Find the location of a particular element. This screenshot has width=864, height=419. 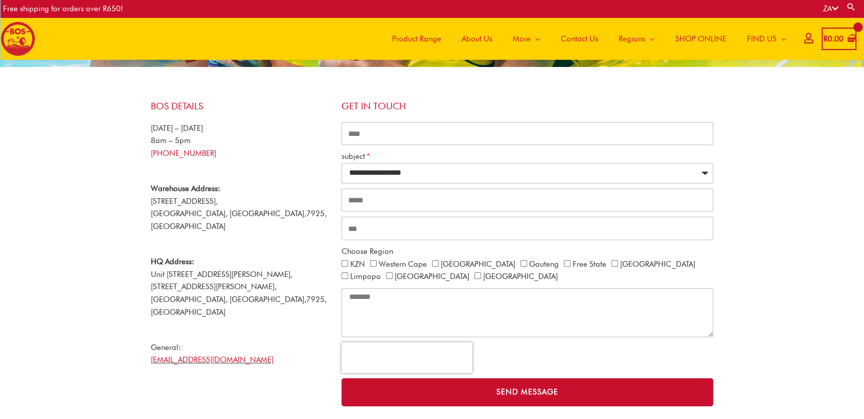

strong: Warehouse Address: is located at coordinates (186, 189).